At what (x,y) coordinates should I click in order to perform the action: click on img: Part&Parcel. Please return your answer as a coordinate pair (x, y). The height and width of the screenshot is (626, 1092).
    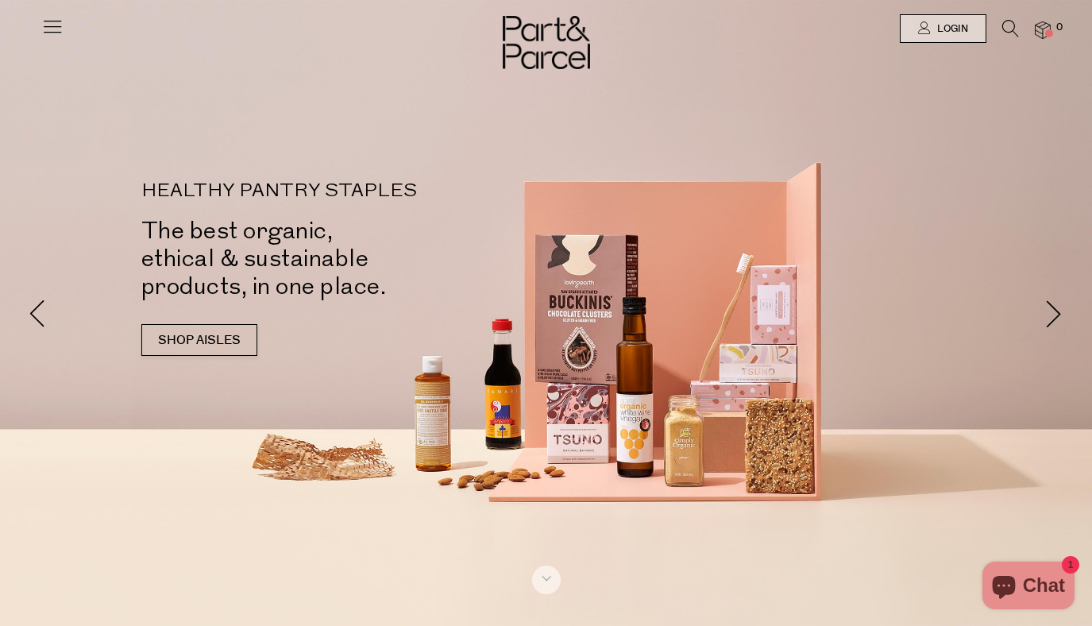
    Looking at the image, I should click on (546, 42).